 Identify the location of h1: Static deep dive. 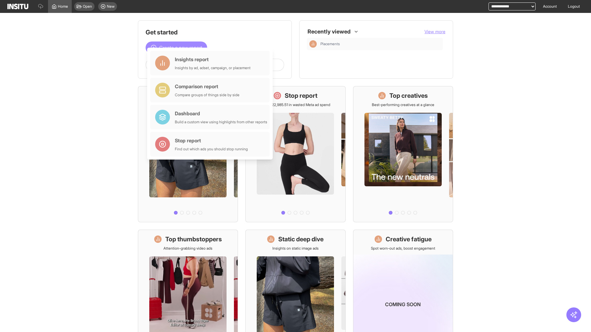
(301, 239).